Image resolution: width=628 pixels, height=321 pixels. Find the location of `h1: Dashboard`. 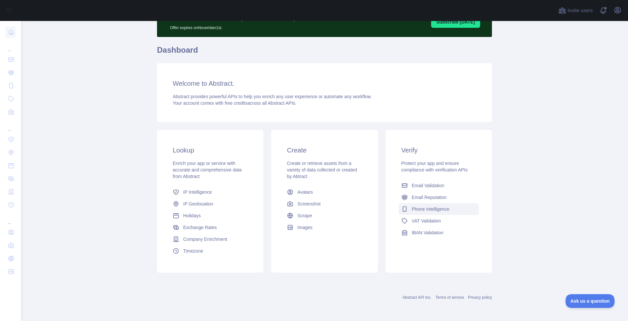

h1: Dashboard is located at coordinates (325, 53).